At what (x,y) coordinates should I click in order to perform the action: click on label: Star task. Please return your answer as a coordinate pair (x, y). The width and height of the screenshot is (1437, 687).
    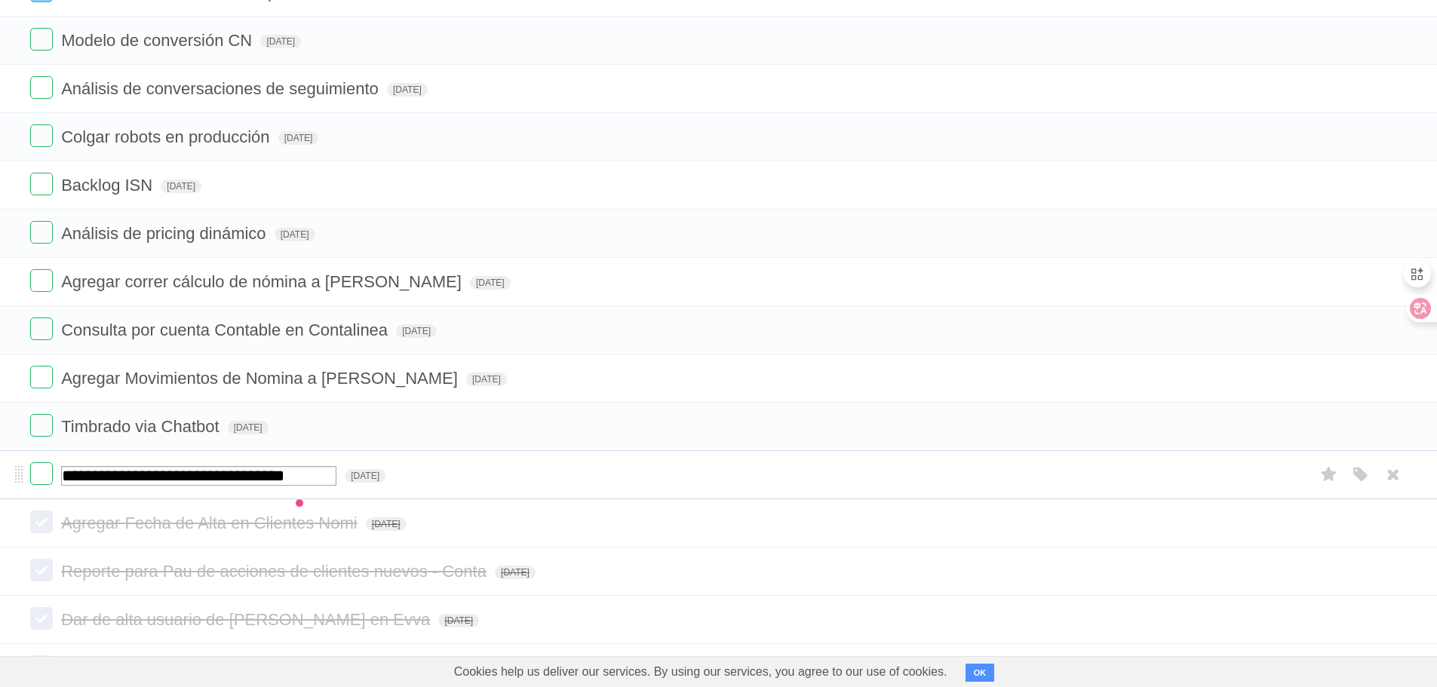
    Looking at the image, I should click on (1329, 474).